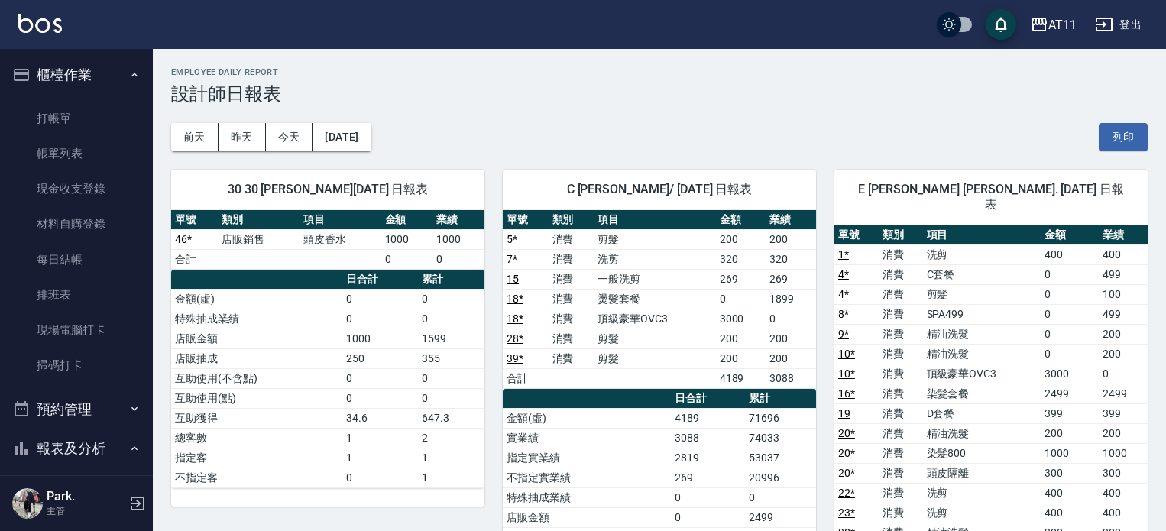 The height and width of the screenshot is (531, 1166). What do you see at coordinates (257, 398) in the screenshot?
I see `td: 互助使用(點)` at bounding box center [257, 398].